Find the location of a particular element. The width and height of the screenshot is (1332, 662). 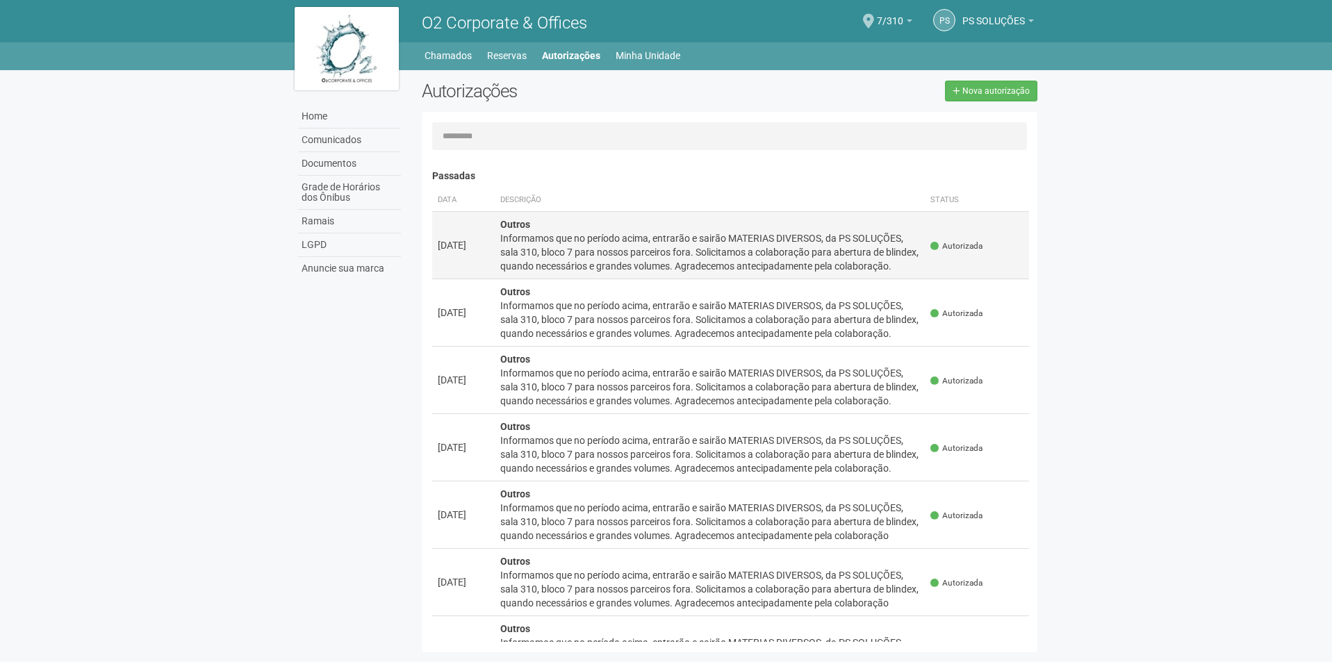

th: Descrição is located at coordinates (710, 200).